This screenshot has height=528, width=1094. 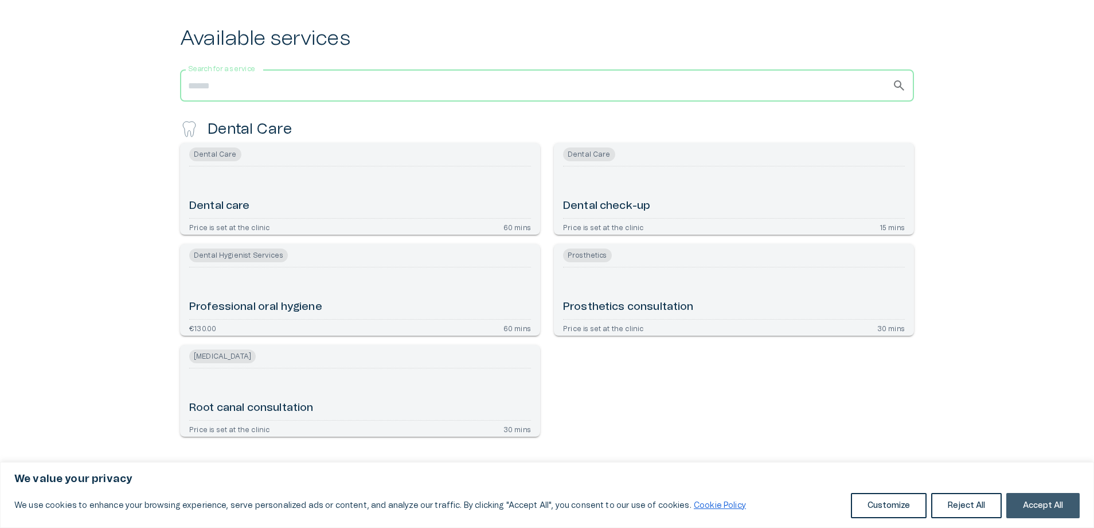 What do you see at coordinates (899, 85) in the screenshot?
I see `span: search` at bounding box center [899, 85].